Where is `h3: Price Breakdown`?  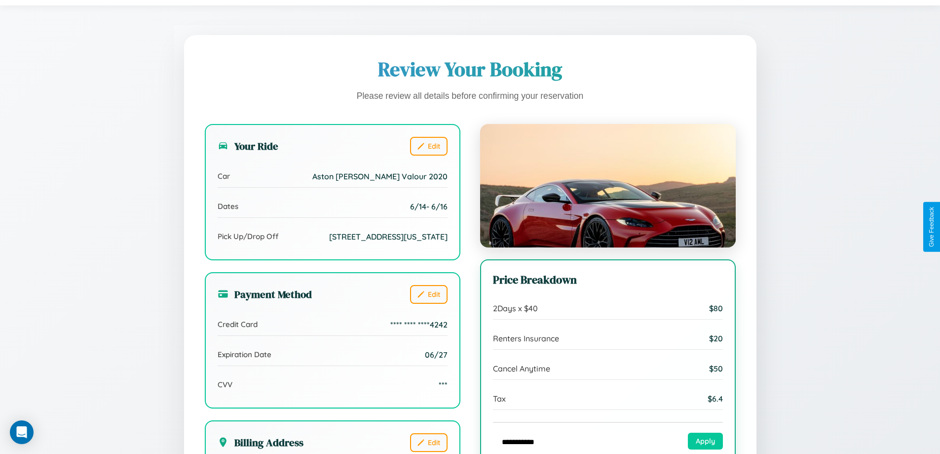 h3: Price Breakdown is located at coordinates (608, 279).